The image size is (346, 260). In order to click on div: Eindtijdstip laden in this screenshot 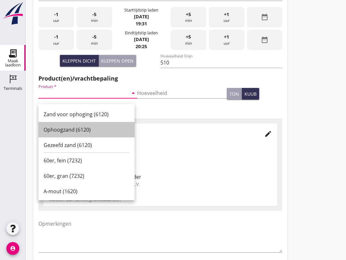, I will do `click(141, 33)`.